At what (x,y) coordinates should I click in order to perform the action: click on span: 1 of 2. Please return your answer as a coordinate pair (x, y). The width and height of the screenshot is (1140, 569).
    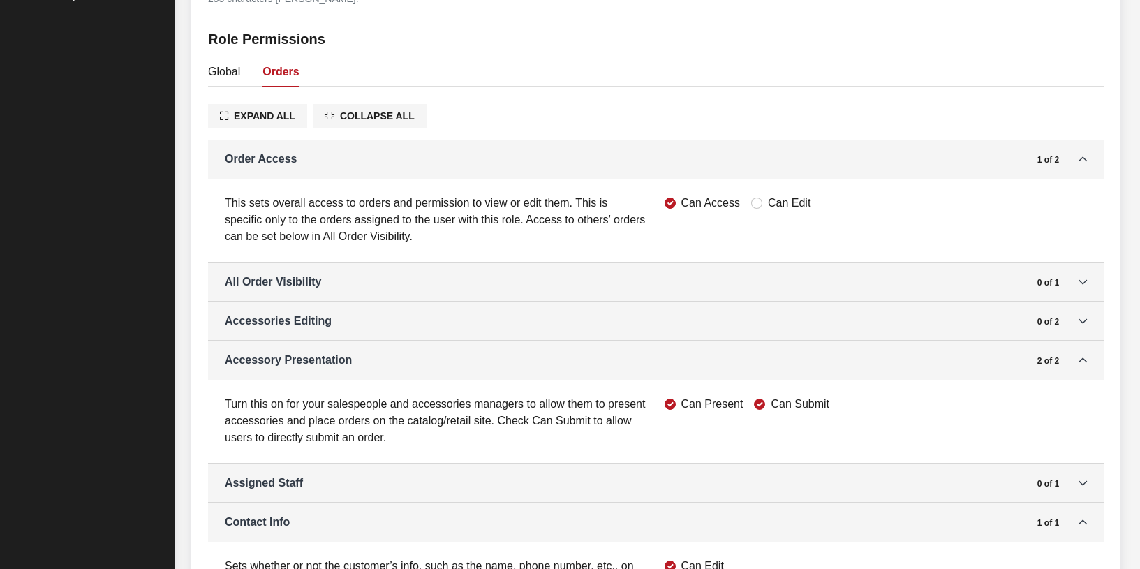
    Looking at the image, I should click on (1048, 160).